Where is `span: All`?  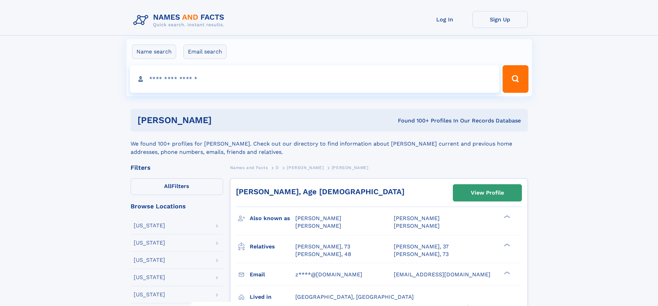 span: All is located at coordinates (168, 186).